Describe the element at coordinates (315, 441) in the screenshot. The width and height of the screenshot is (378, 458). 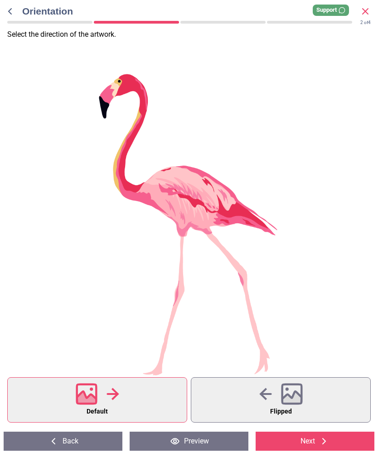
I see `button: Next` at that location.